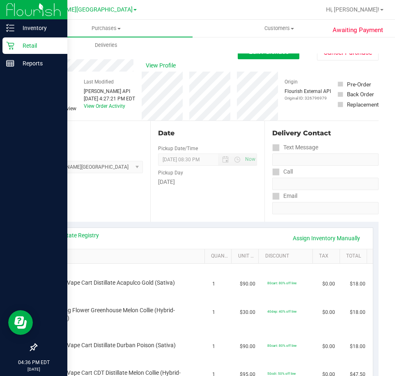 The height and width of the screenshot is (376, 395). What do you see at coordinates (355, 256) in the screenshot?
I see `a: Total` at bounding box center [355, 256].